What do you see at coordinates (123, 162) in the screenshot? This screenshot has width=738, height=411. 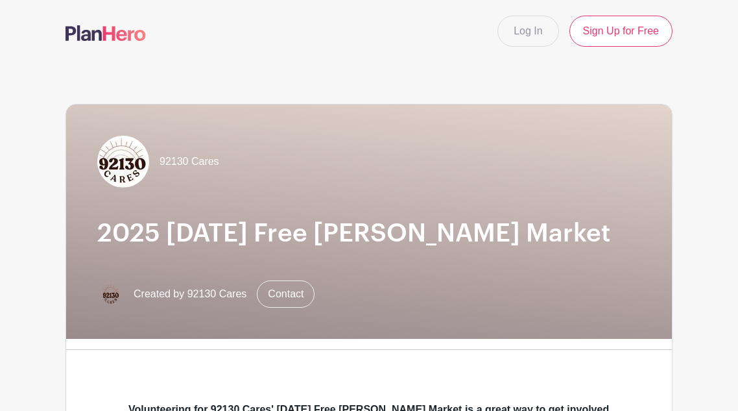 I see `img: 92130%20logo.jpg` at bounding box center [123, 162].